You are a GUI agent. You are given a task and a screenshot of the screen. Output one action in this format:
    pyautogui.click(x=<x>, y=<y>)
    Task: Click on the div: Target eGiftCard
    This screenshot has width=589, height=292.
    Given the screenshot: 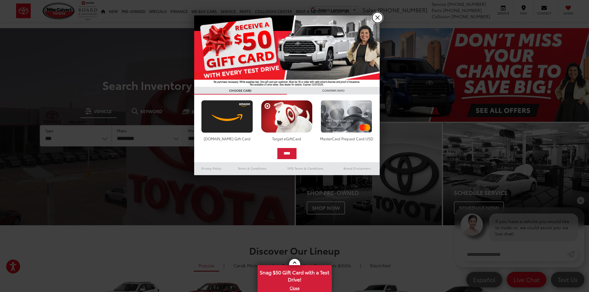 What is the action you would take?
    pyautogui.click(x=287, y=138)
    